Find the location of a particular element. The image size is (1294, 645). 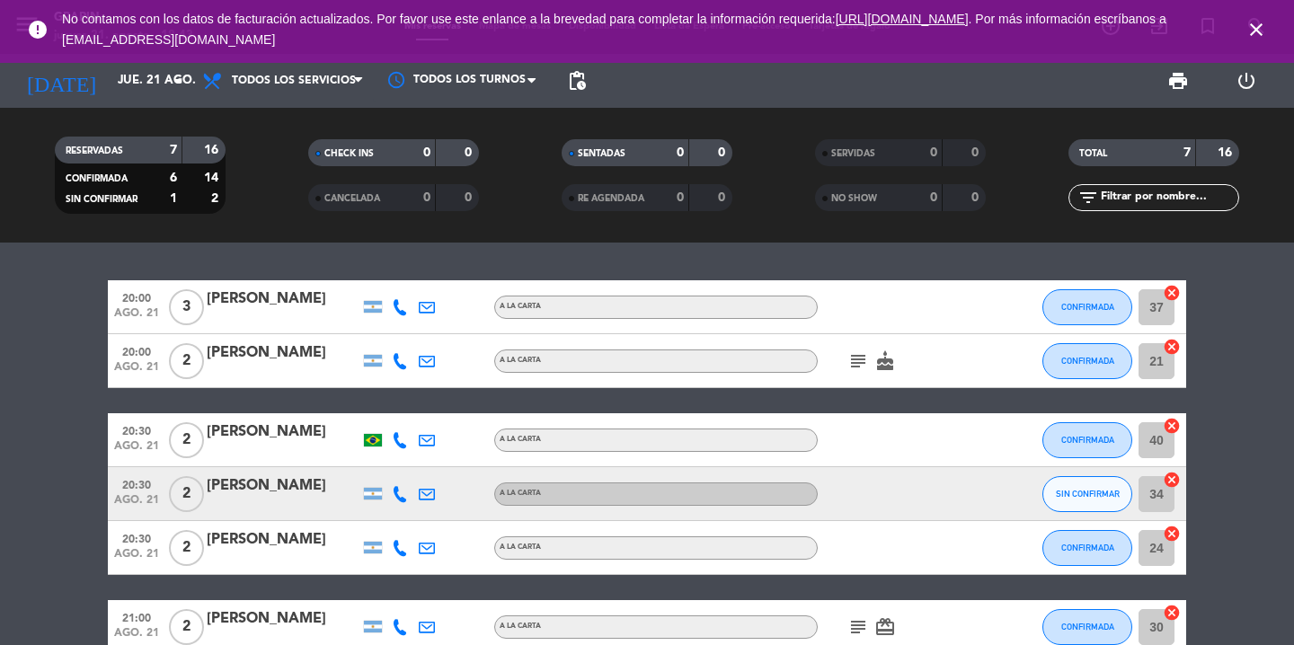

i: card_giftcard is located at coordinates (885, 627).